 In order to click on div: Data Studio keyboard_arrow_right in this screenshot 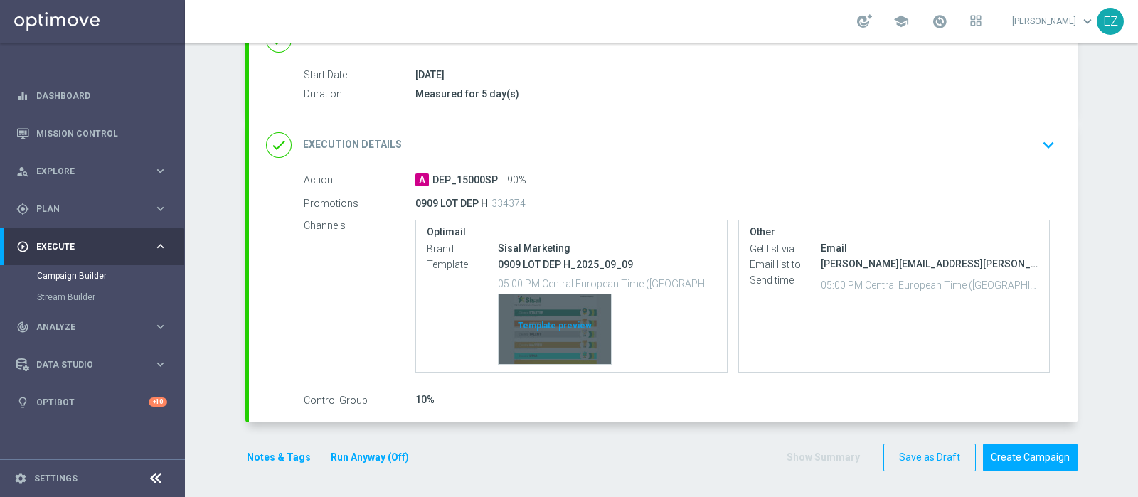, I will do `click(92, 365)`.